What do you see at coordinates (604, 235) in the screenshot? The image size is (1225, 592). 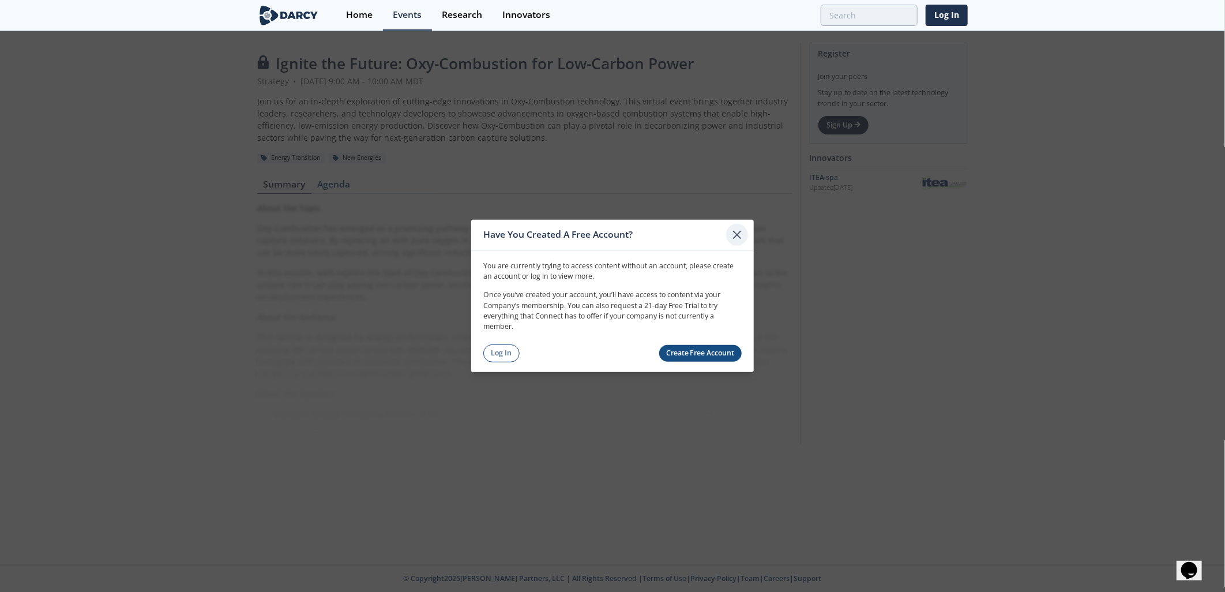 I see `div: Have You Created A Free Account?` at bounding box center [604, 235].